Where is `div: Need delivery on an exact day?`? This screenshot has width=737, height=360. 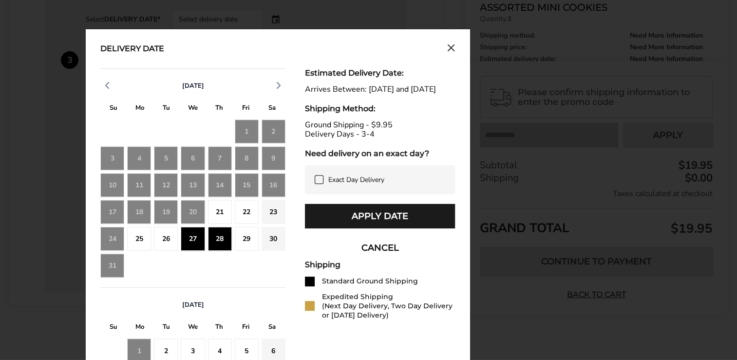 div: Need delivery on an exact day? is located at coordinates (380, 153).